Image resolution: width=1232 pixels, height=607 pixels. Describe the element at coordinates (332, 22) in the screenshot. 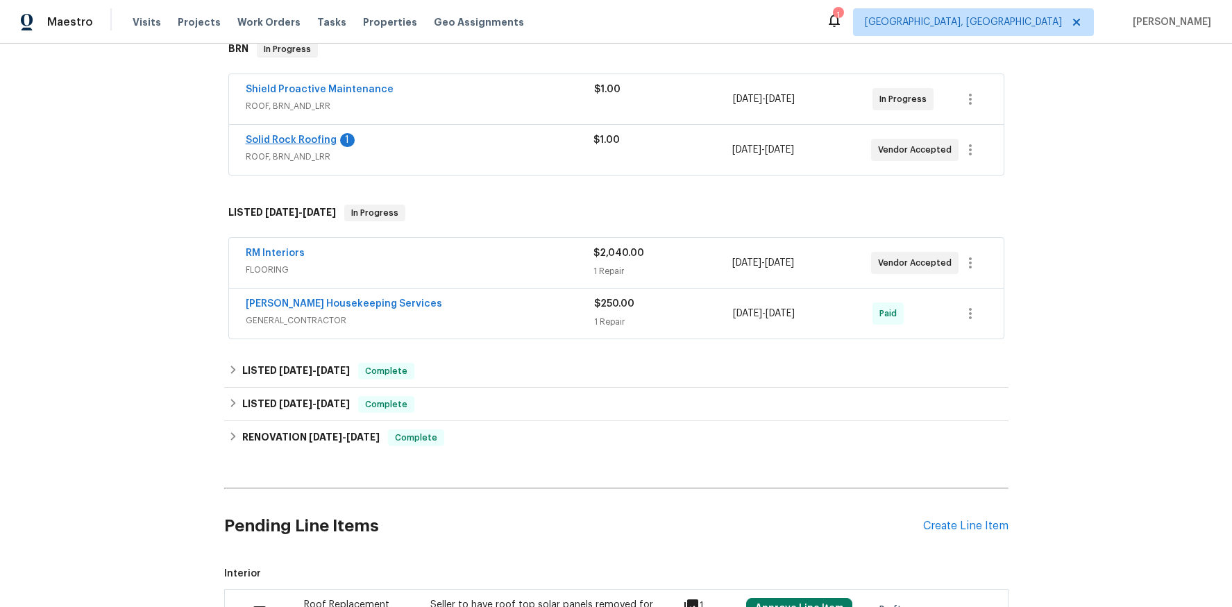

I see `span: Tasks` at that location.